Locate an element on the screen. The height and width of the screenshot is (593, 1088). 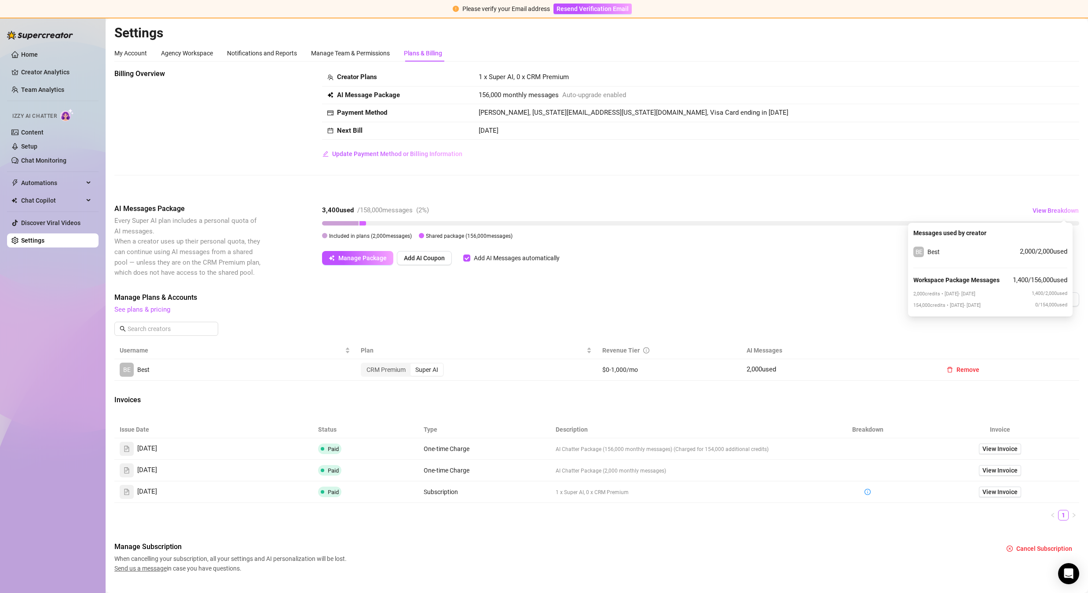
button: Add AI Coupon is located at coordinates (424, 258).